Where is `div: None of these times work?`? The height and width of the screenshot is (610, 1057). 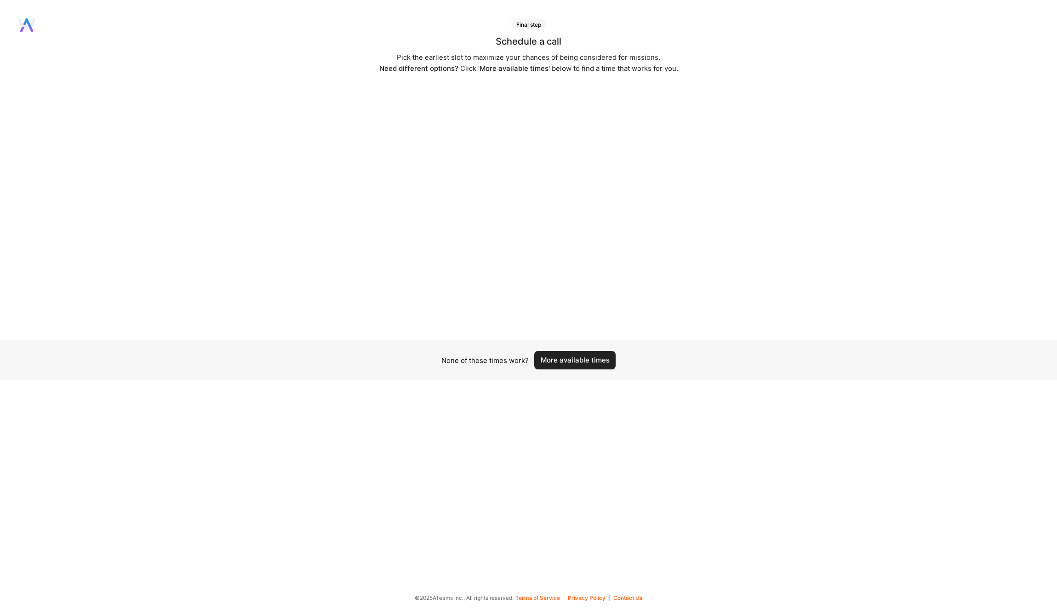 div: None of these times work? is located at coordinates (485, 360).